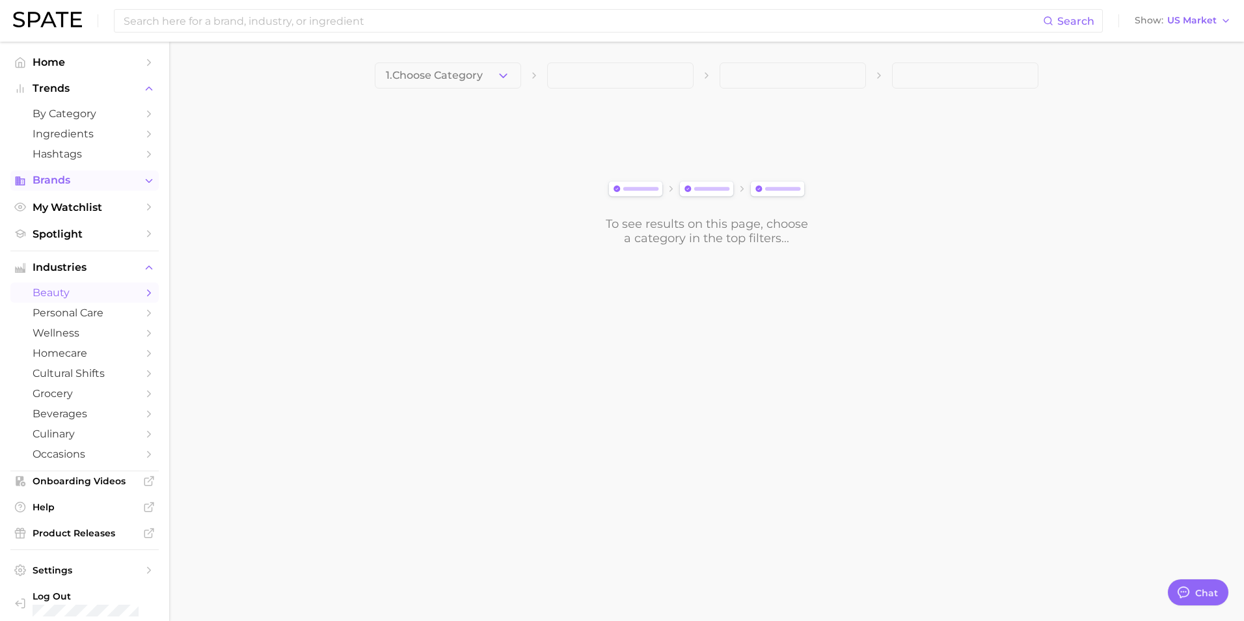 The width and height of the screenshot is (1244, 621). I want to click on a: Log out. Currently logged in with e-mail CSnow@ulta.com., so click(85, 603).